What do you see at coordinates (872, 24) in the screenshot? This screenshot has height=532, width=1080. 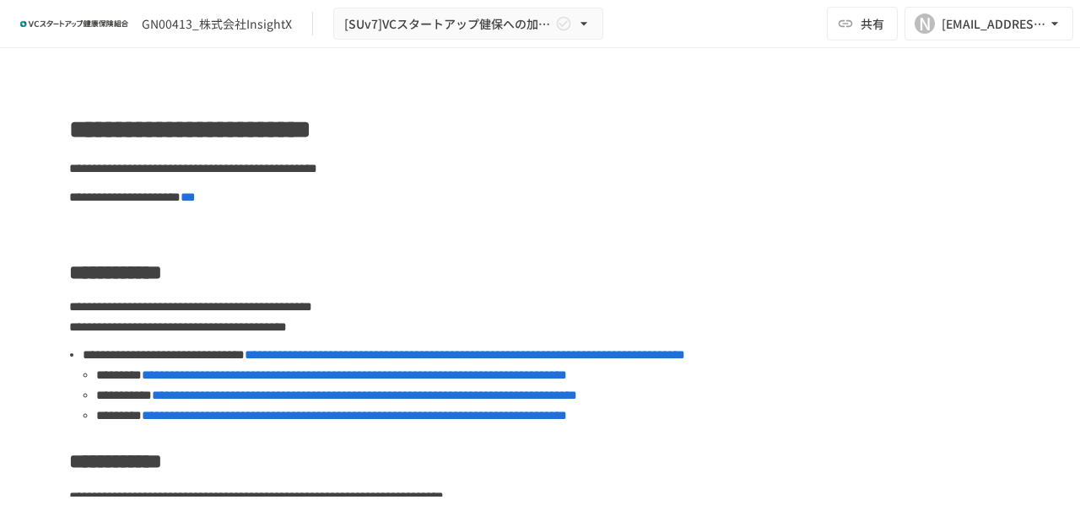 I see `span: 共有` at bounding box center [872, 24].